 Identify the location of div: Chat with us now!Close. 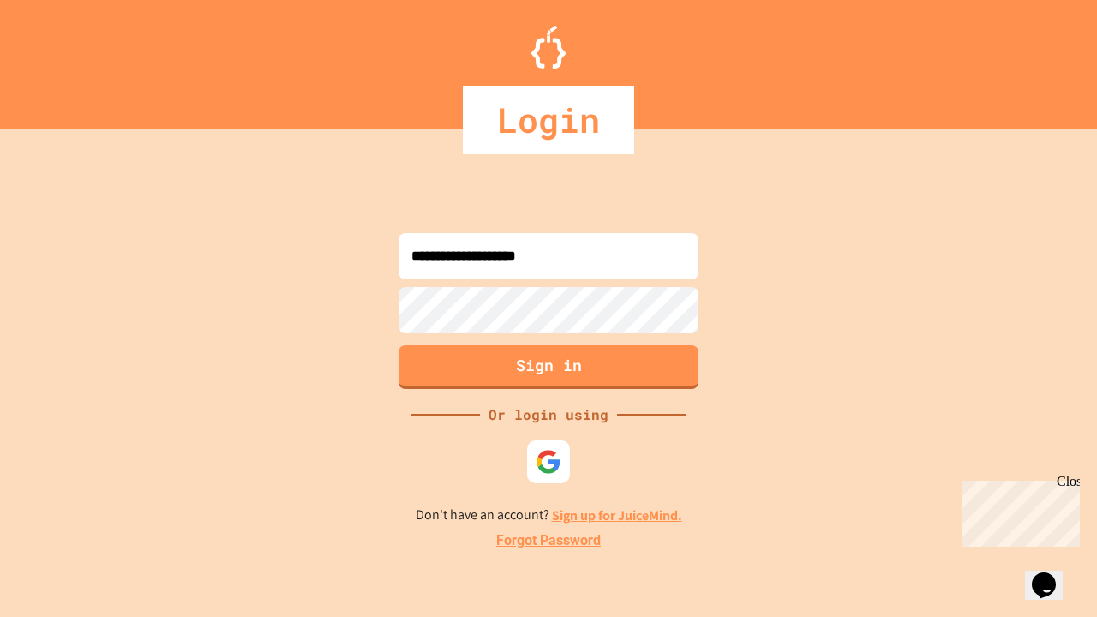
(63, 57).